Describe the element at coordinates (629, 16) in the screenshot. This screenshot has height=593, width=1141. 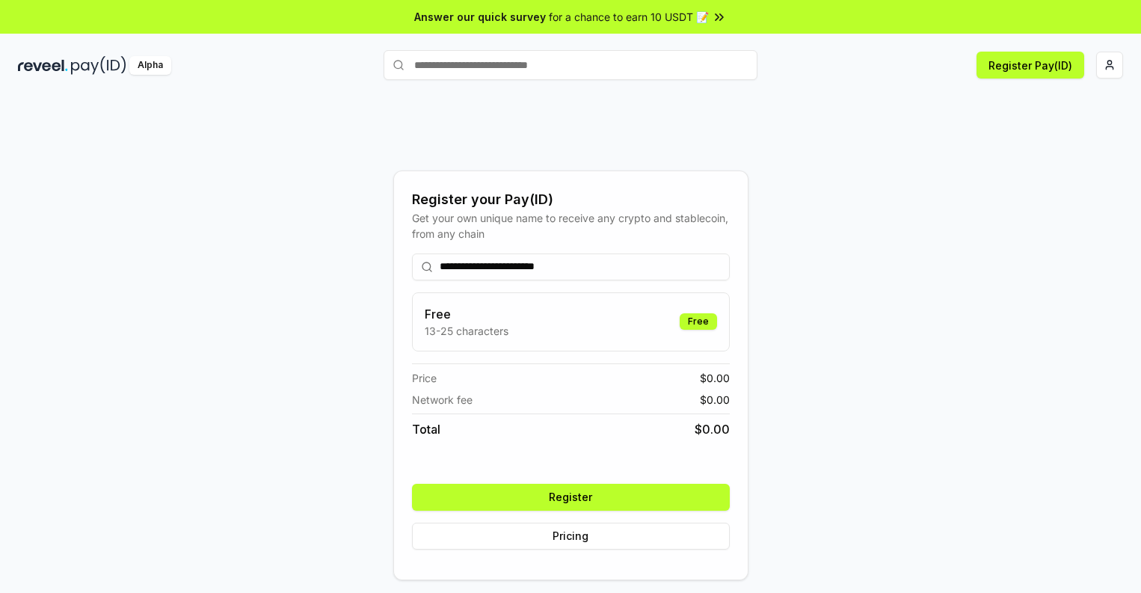
I see `span: for a chance to earn 10 USDT 📝` at that location.